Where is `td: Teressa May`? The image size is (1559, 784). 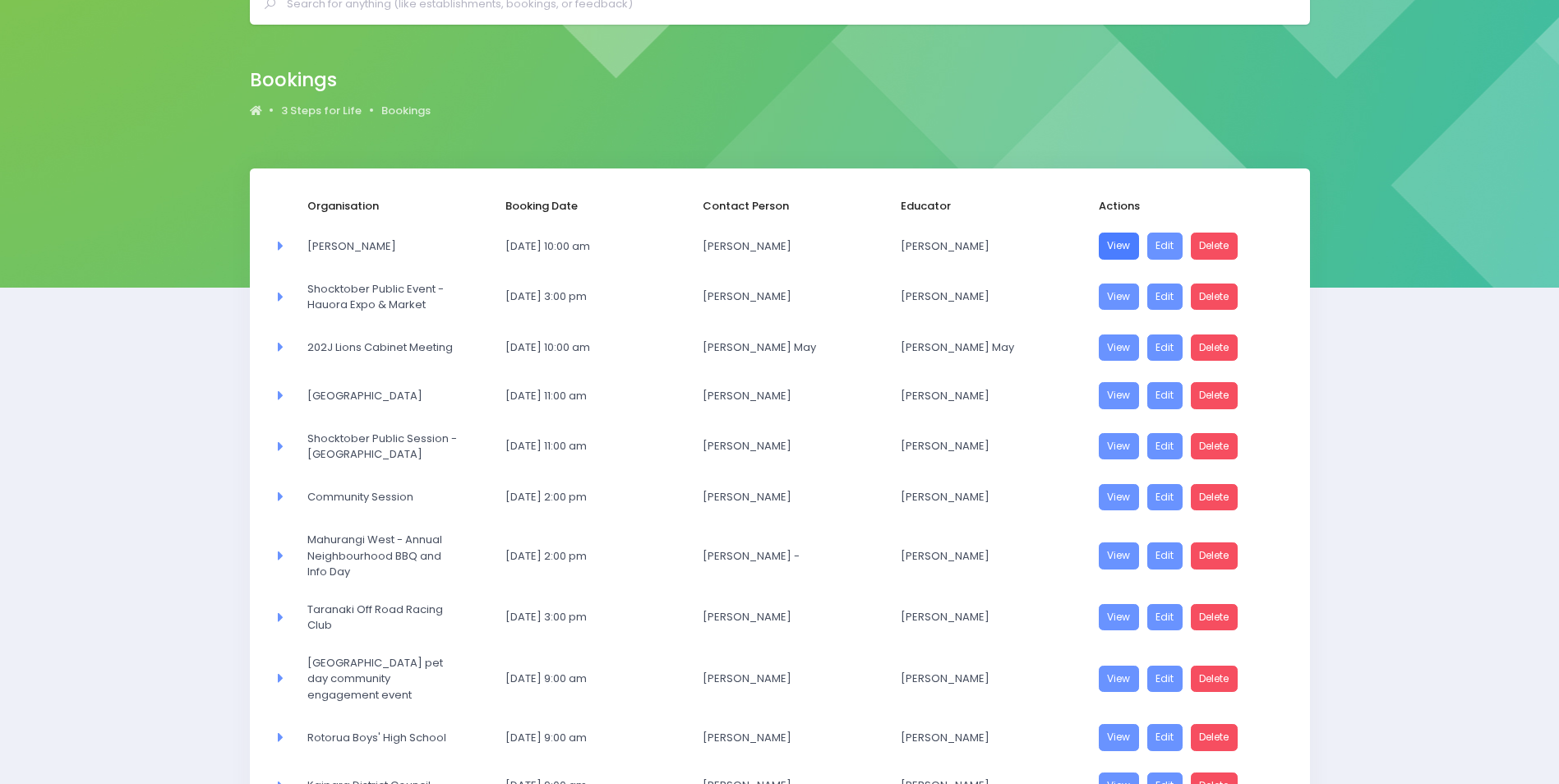
td: Teressa May is located at coordinates (989, 348).